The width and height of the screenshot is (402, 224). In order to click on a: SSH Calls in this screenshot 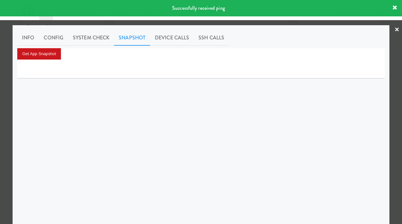, I will do `click(212, 38)`.